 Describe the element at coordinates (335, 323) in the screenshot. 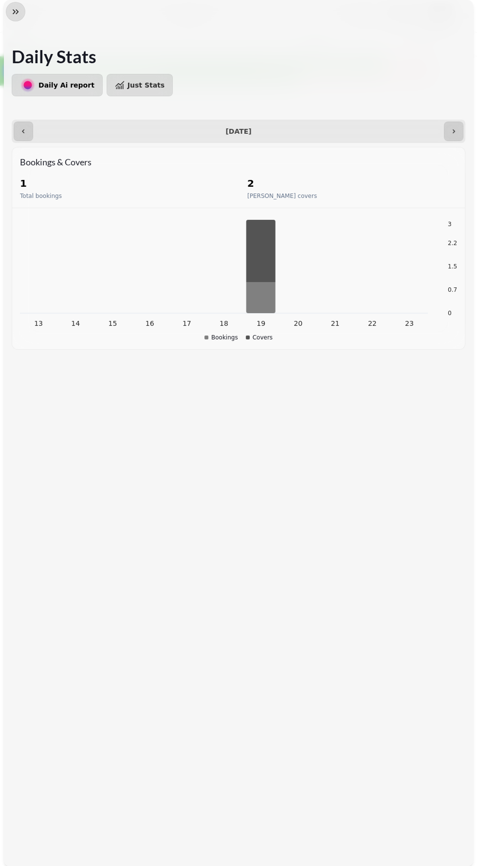

I see `tspan: 21` at that location.